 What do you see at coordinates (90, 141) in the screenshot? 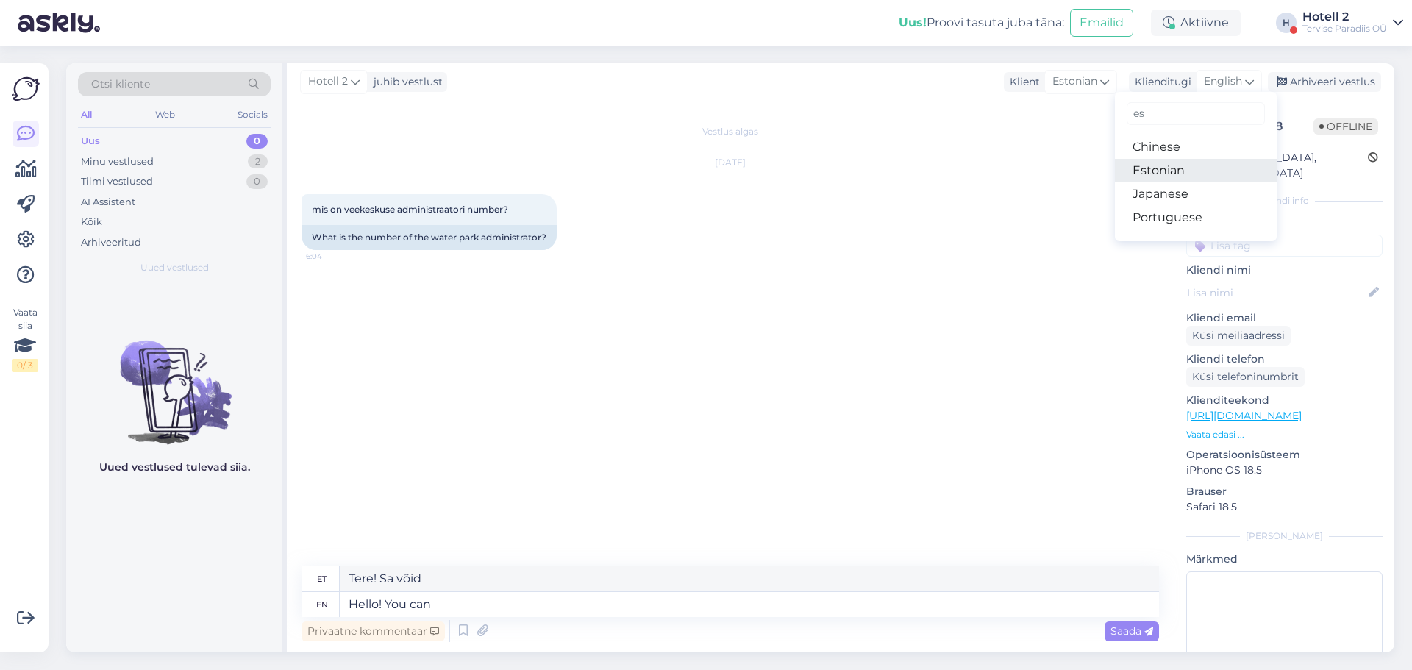
I see `div: Uus` at bounding box center [90, 141].